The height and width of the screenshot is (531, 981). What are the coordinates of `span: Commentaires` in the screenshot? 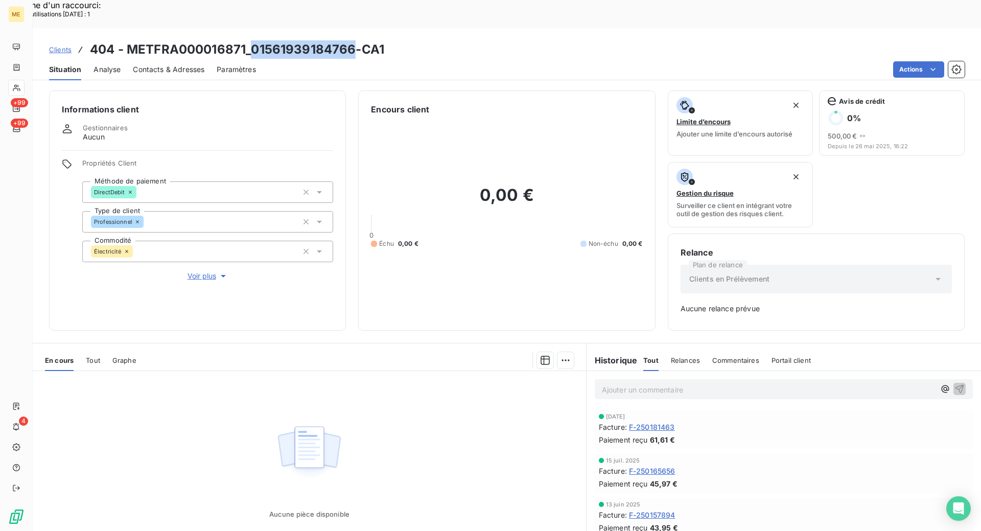 It's located at (736, 360).